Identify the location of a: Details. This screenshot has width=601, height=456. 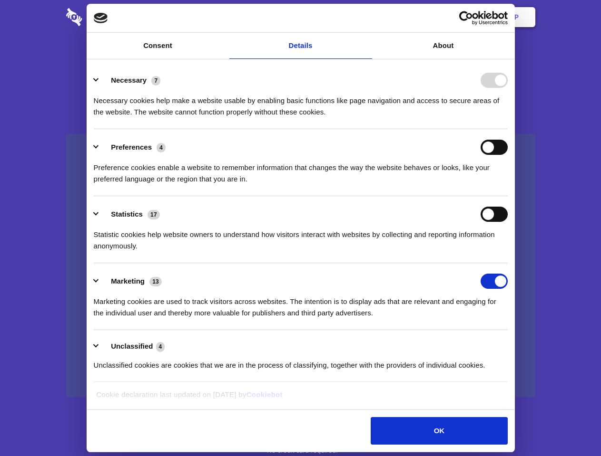
(301, 46).